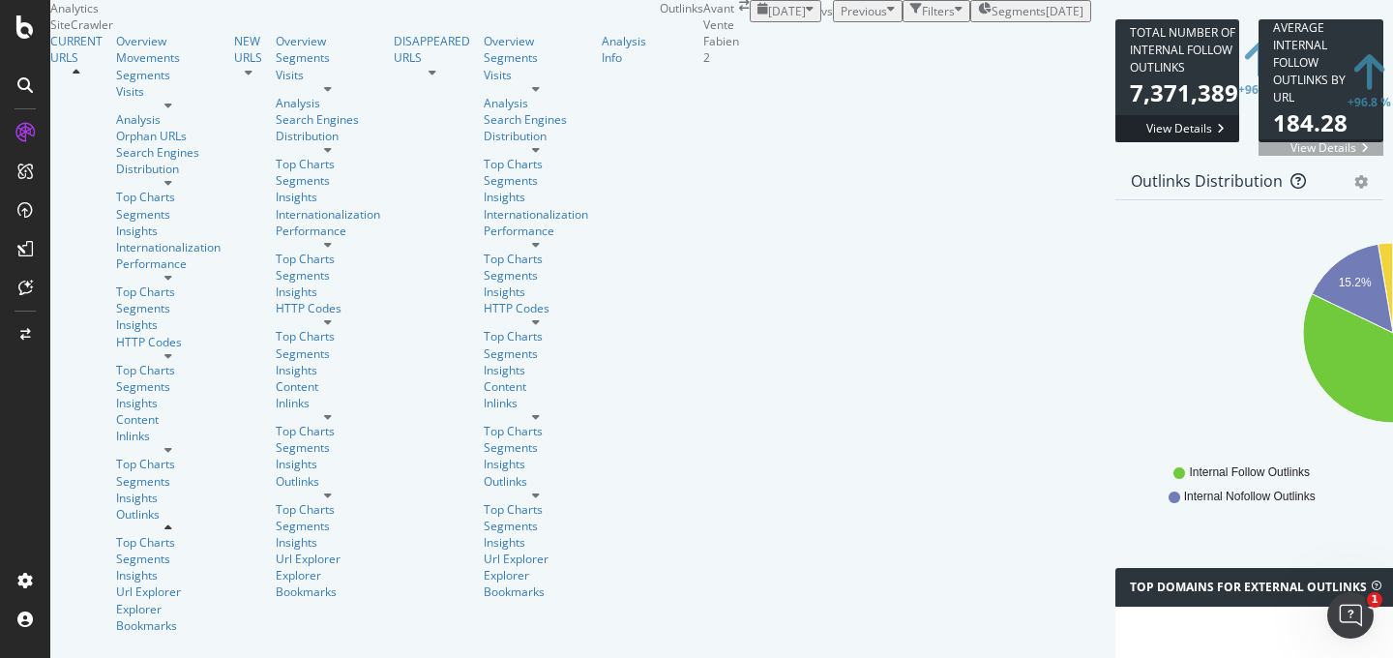 The width and height of the screenshot is (1393, 658). I want to click on span: View Details, so click(1329, 147).